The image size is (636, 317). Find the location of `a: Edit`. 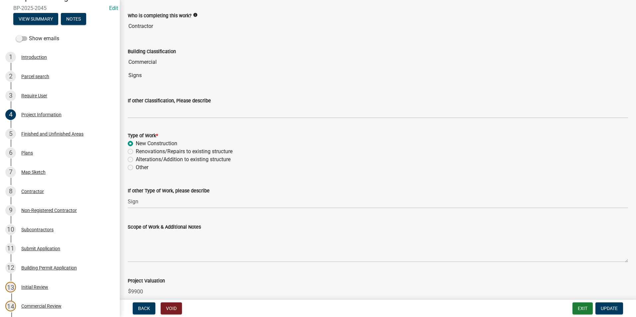

a: Edit is located at coordinates (113, 8).